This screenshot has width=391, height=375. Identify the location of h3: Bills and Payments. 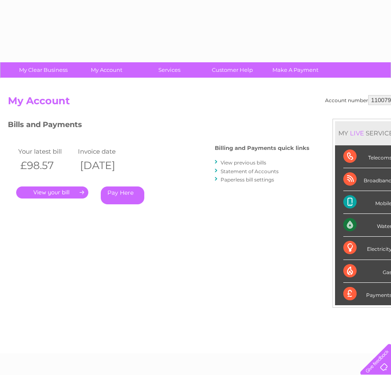
(159, 126).